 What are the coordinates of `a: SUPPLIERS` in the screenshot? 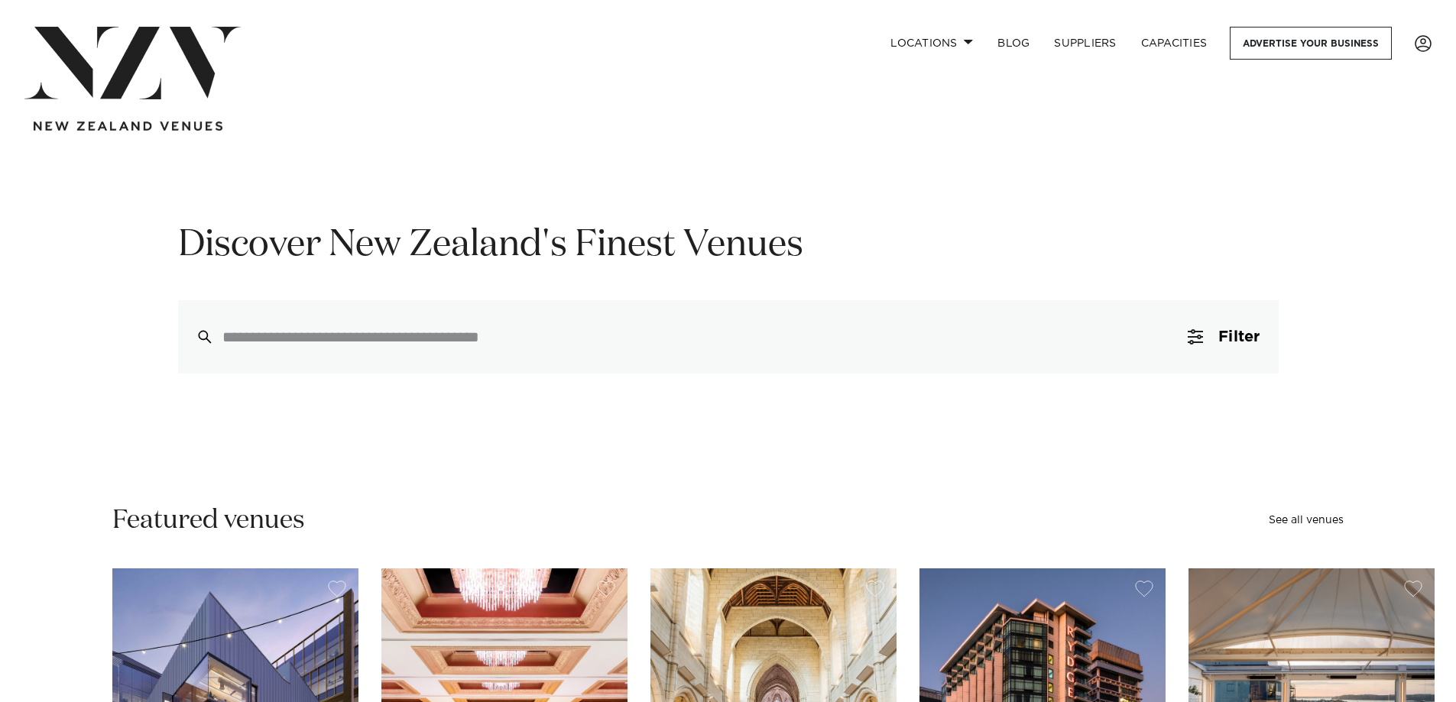 It's located at (1084, 43).